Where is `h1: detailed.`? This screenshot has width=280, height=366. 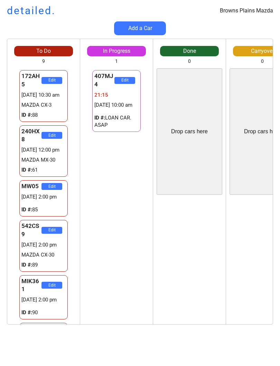
h1: detailed. is located at coordinates (31, 11).